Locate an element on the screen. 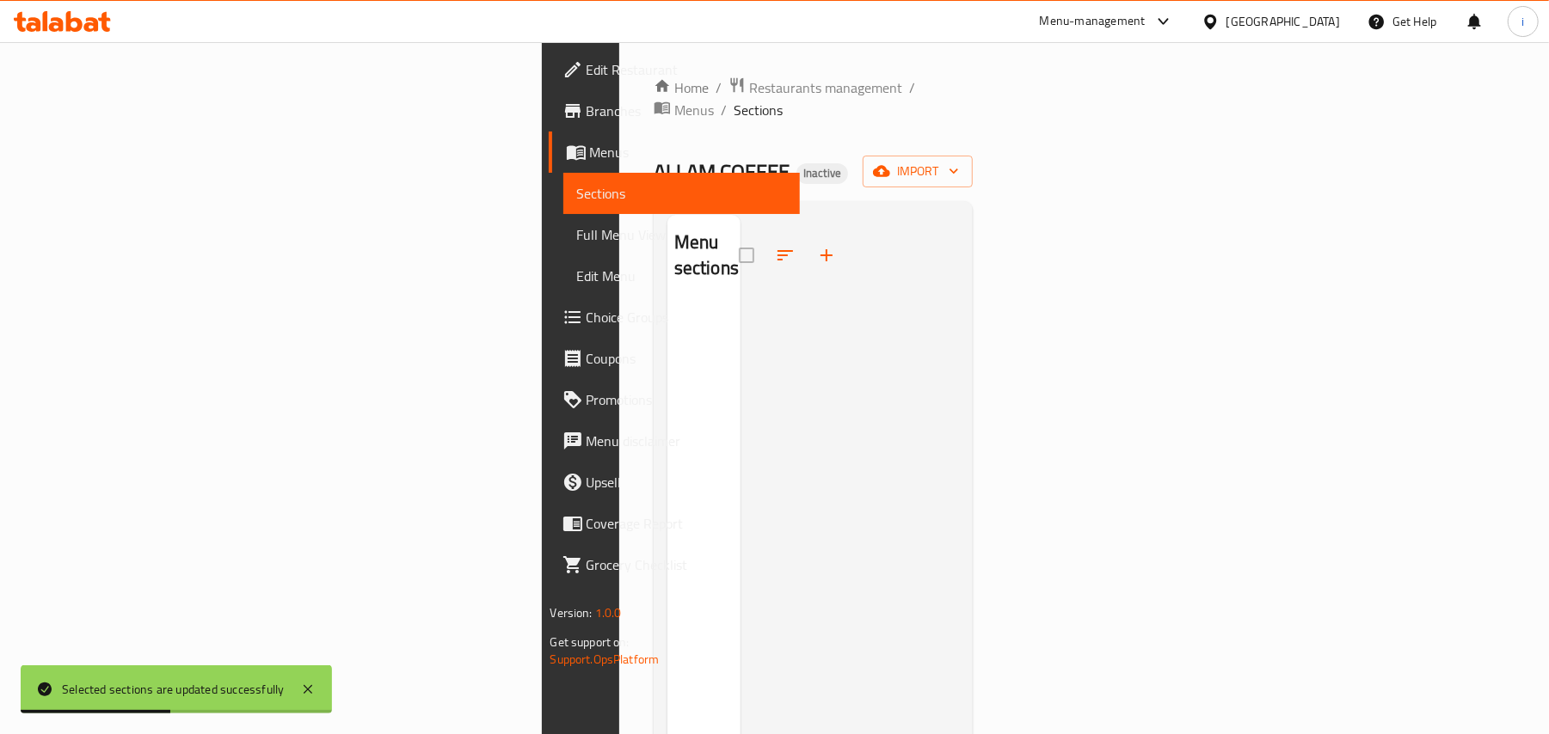  span: i is located at coordinates (1522, 21).